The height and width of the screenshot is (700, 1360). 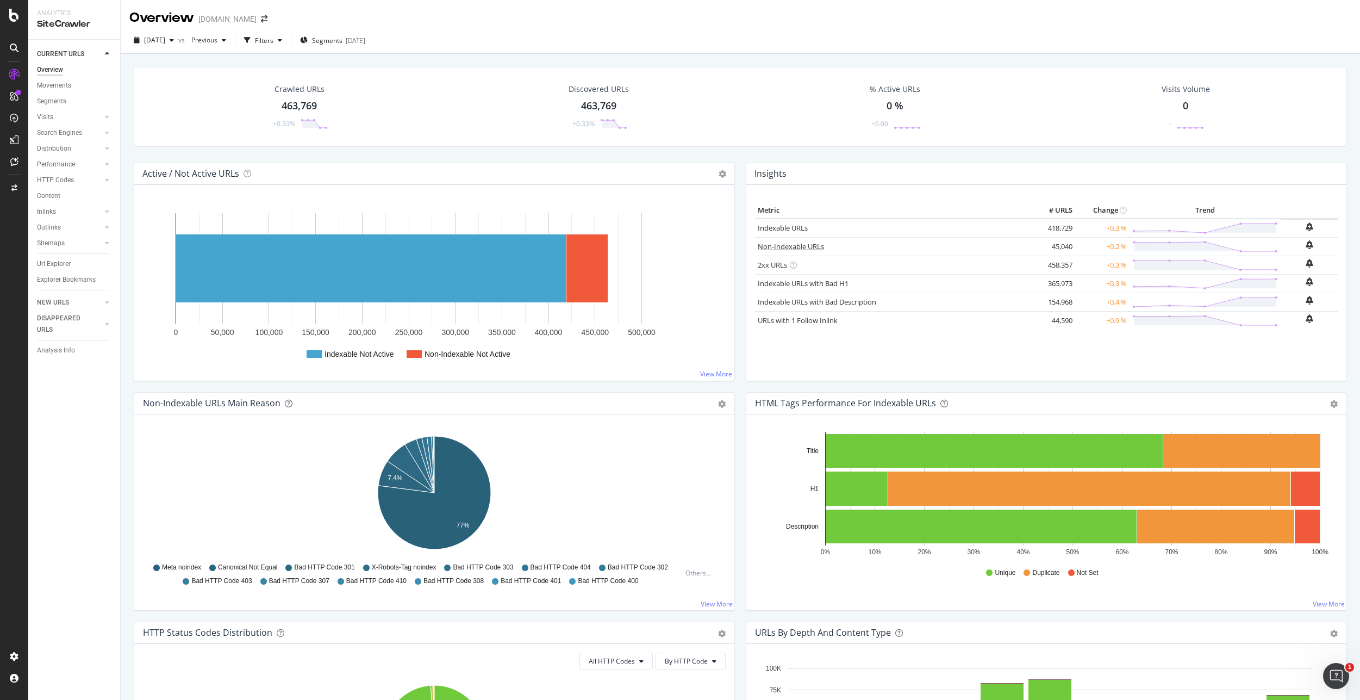 What do you see at coordinates (455, 332) in the screenshot?
I see `text: 300,000` at bounding box center [455, 332].